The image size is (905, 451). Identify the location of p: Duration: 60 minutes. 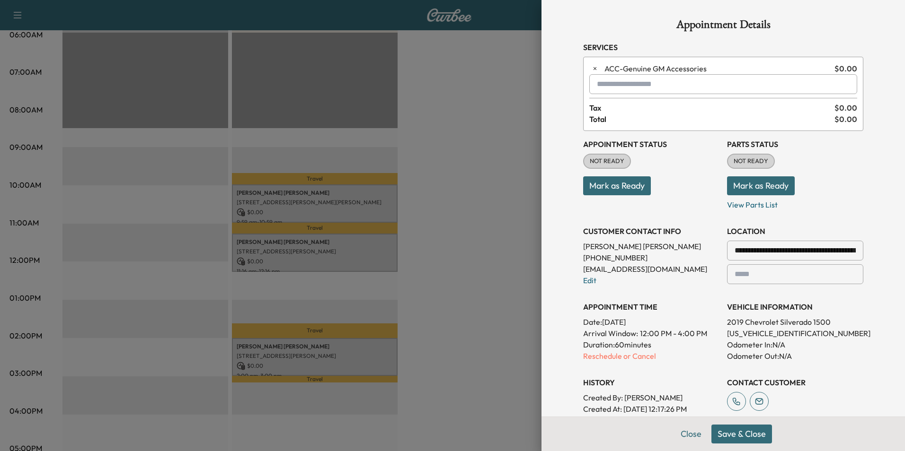
(651, 345).